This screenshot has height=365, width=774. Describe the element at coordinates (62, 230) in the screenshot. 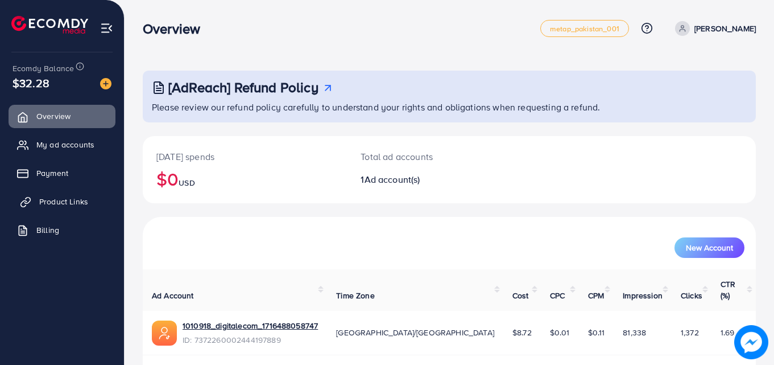

I see `a: Billing` at that location.